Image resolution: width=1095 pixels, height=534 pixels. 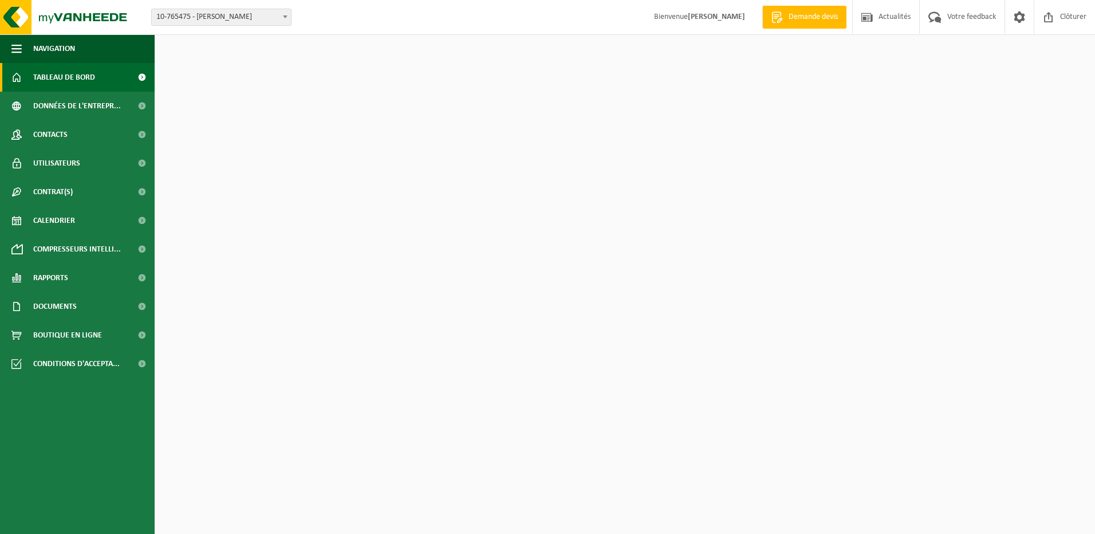 What do you see at coordinates (50, 278) in the screenshot?
I see `span: Rapports` at bounding box center [50, 278].